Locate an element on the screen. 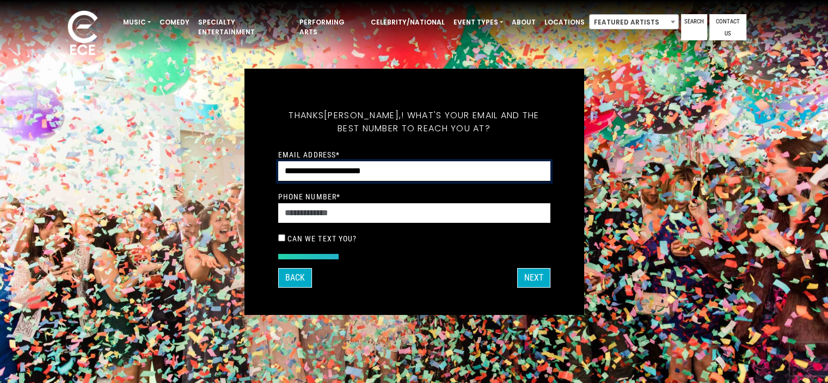 This screenshot has height=383, width=828. button: Next is located at coordinates (533, 278).